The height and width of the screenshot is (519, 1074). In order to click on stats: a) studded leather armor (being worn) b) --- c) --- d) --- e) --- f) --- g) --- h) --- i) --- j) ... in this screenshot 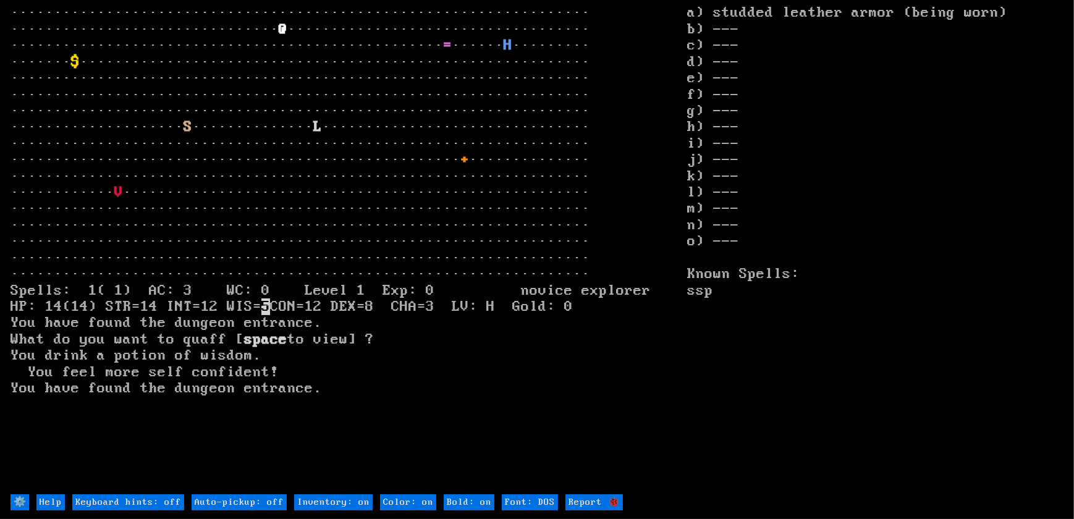, I will do `click(875, 249)`.